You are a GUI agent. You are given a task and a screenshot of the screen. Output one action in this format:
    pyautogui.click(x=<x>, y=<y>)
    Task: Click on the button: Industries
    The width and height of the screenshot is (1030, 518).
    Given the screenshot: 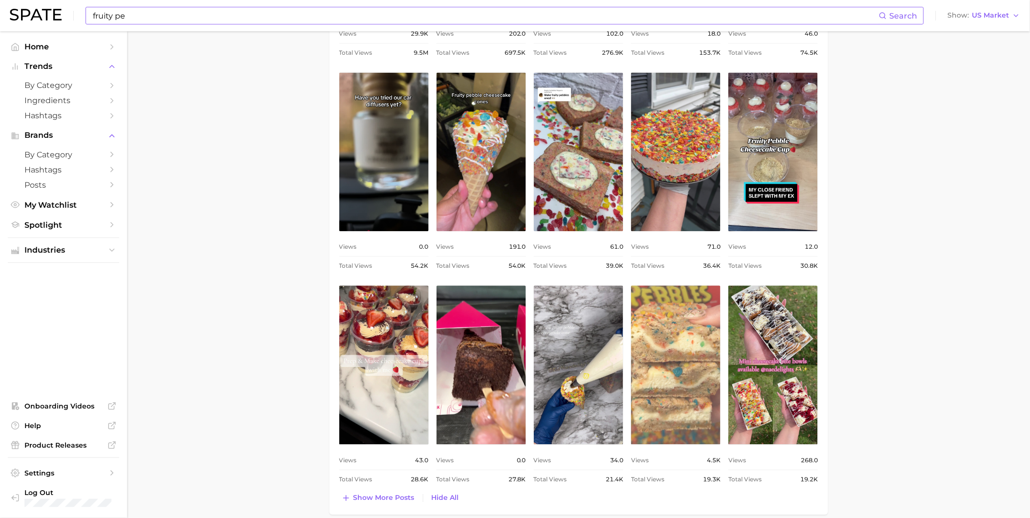 What is the action you would take?
    pyautogui.click(x=64, y=250)
    